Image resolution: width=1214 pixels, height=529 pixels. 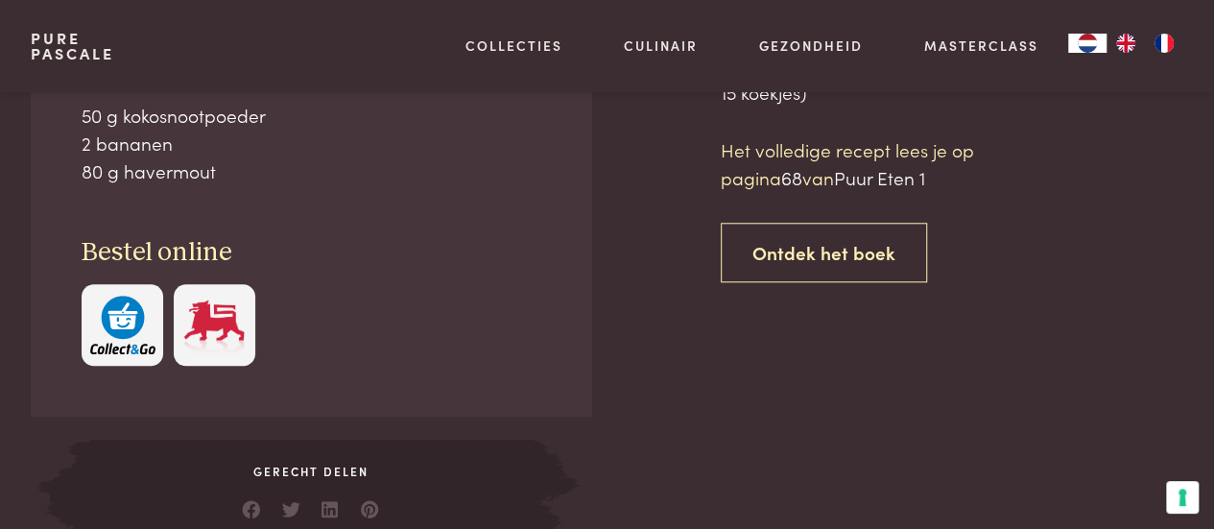 What do you see at coordinates (1087, 43) in the screenshot?
I see `div: Language` at bounding box center [1087, 43].